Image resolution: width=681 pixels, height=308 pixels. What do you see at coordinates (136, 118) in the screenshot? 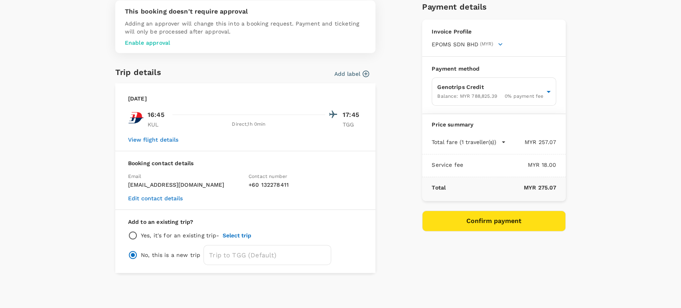
I see `img: MH` at bounding box center [136, 118].